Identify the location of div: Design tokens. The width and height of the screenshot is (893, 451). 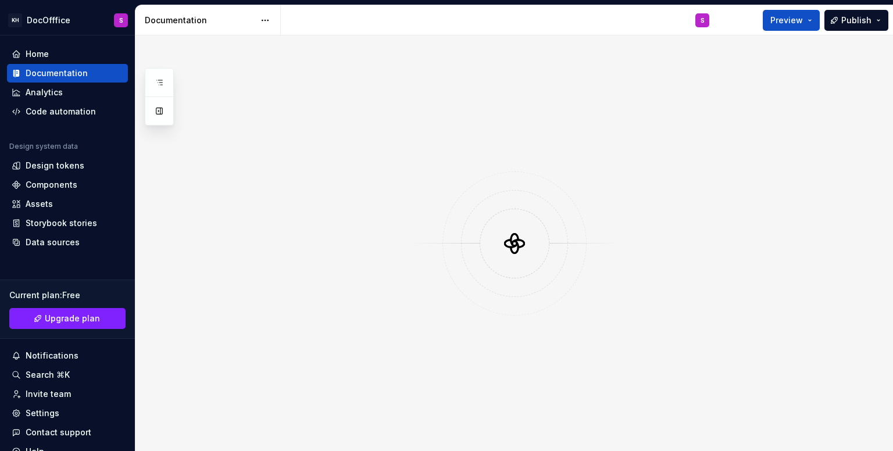
(55, 166).